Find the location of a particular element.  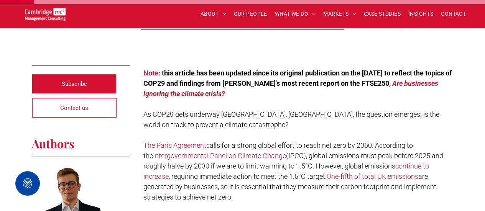

a: WHAT WE DO is located at coordinates (295, 14).